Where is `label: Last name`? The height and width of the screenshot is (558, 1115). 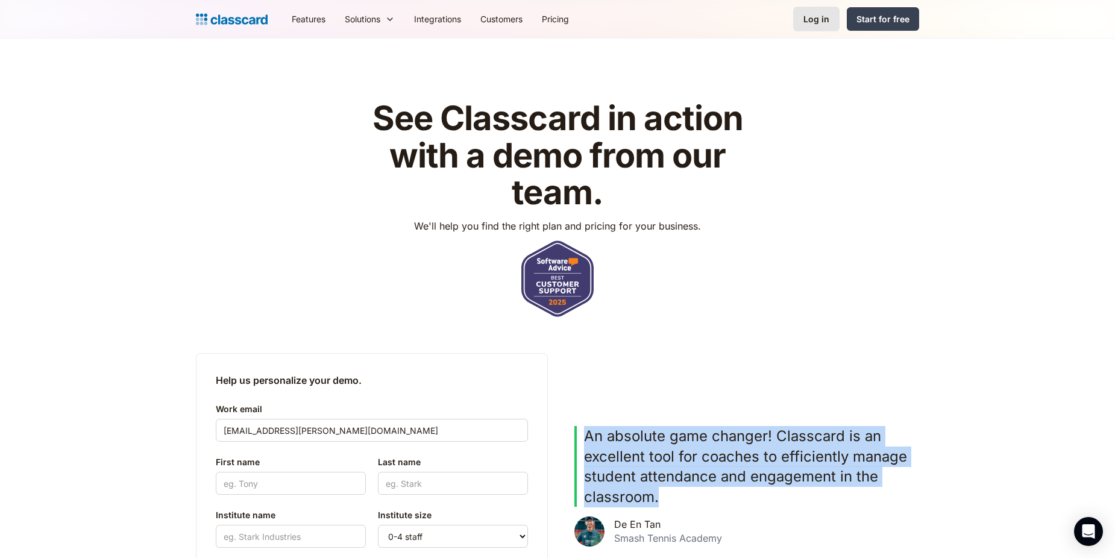
label: Last name is located at coordinates (453, 462).